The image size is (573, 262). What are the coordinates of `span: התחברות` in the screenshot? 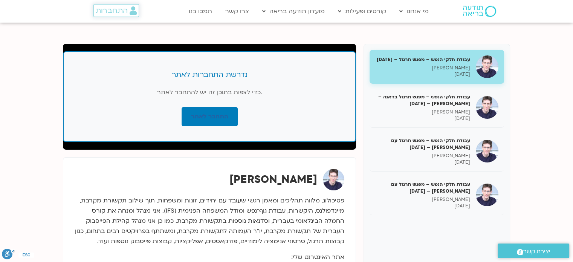 It's located at (111, 11).